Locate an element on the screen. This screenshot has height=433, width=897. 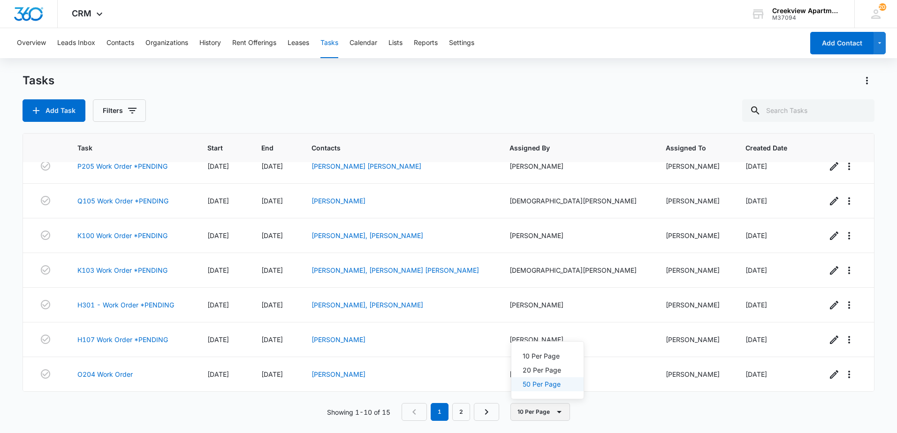
button: Actions is located at coordinates (867, 81).